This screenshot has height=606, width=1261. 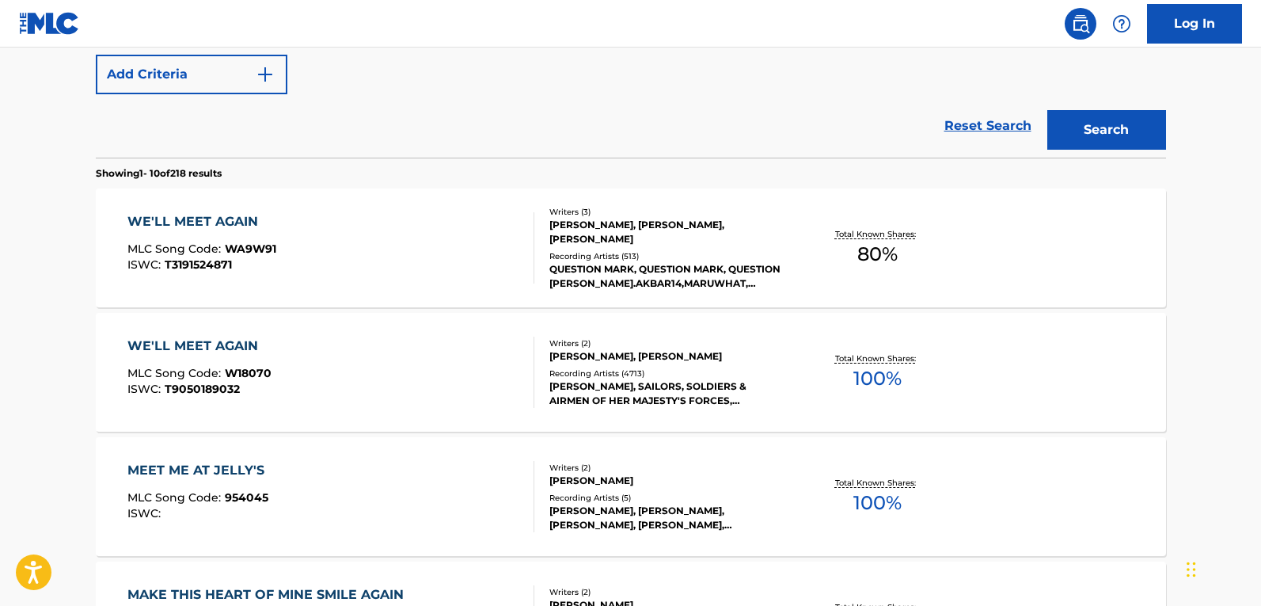 I want to click on button: Search, so click(x=1107, y=130).